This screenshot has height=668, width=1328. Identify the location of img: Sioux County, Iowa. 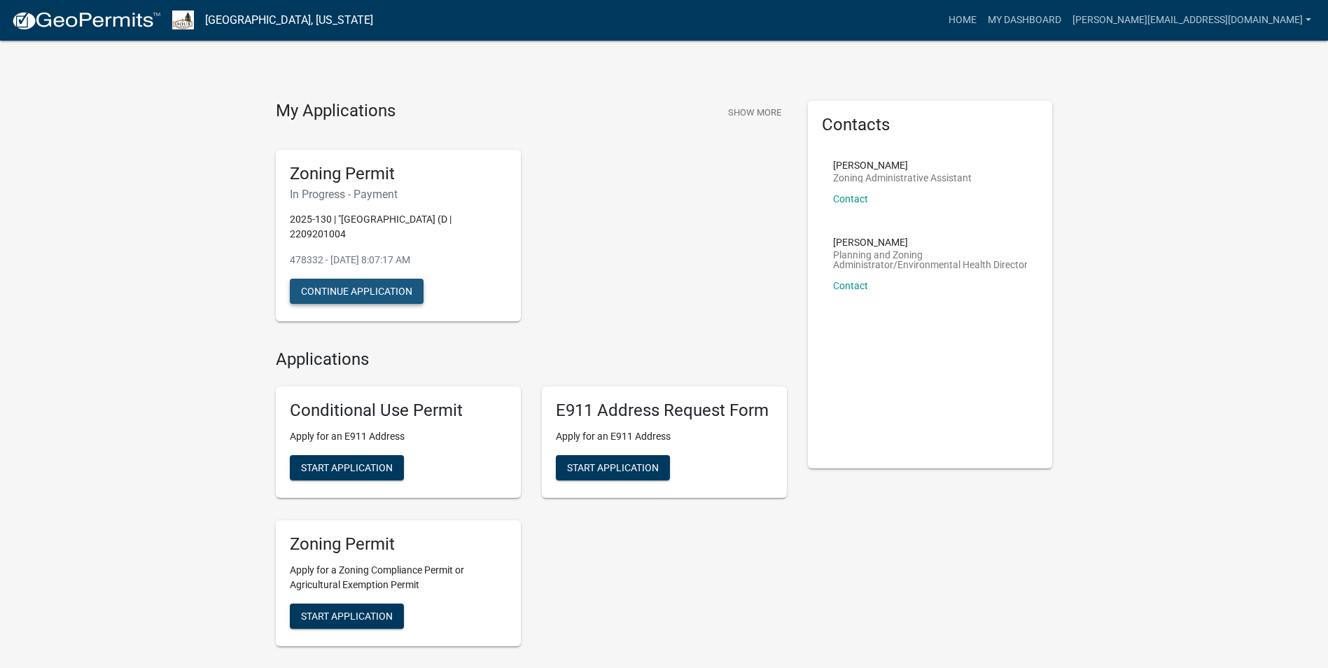
(183, 20).